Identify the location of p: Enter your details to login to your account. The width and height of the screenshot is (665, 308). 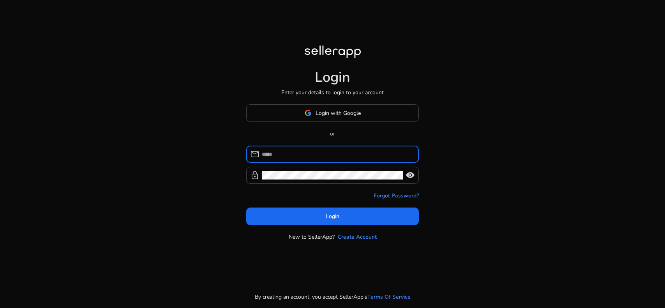
(332, 92).